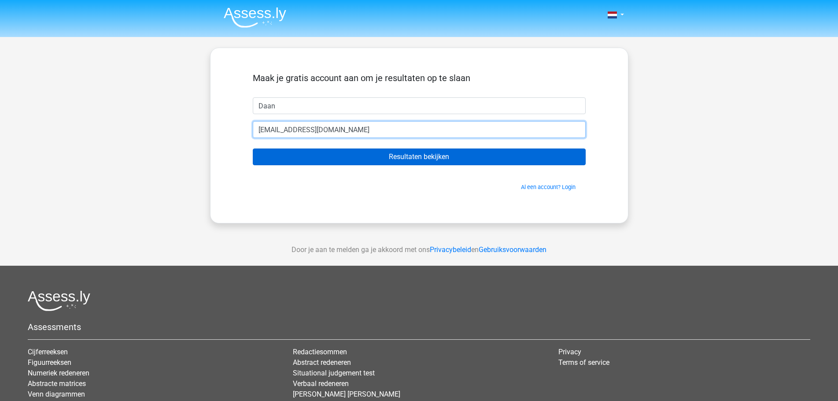 The width and height of the screenshot is (838, 401). Describe the element at coordinates (548, 187) in the screenshot. I see `a: Al een account? Login` at that location.